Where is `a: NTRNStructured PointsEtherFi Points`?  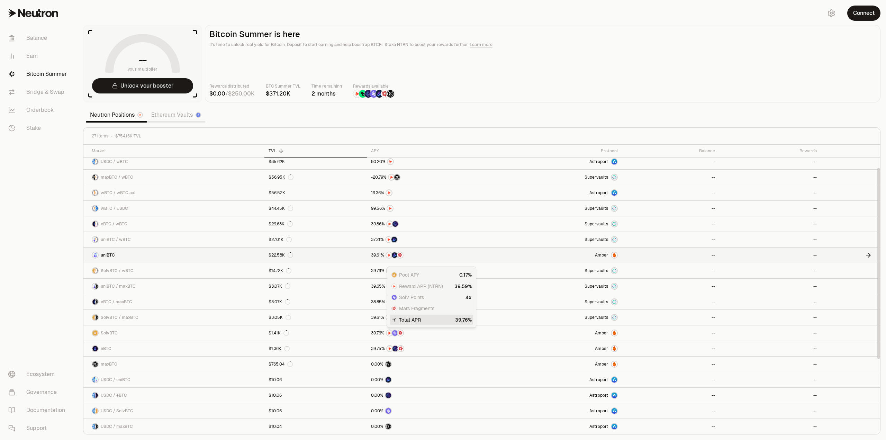
a: NTRNStructured PointsEtherFi Points is located at coordinates (431, 302).